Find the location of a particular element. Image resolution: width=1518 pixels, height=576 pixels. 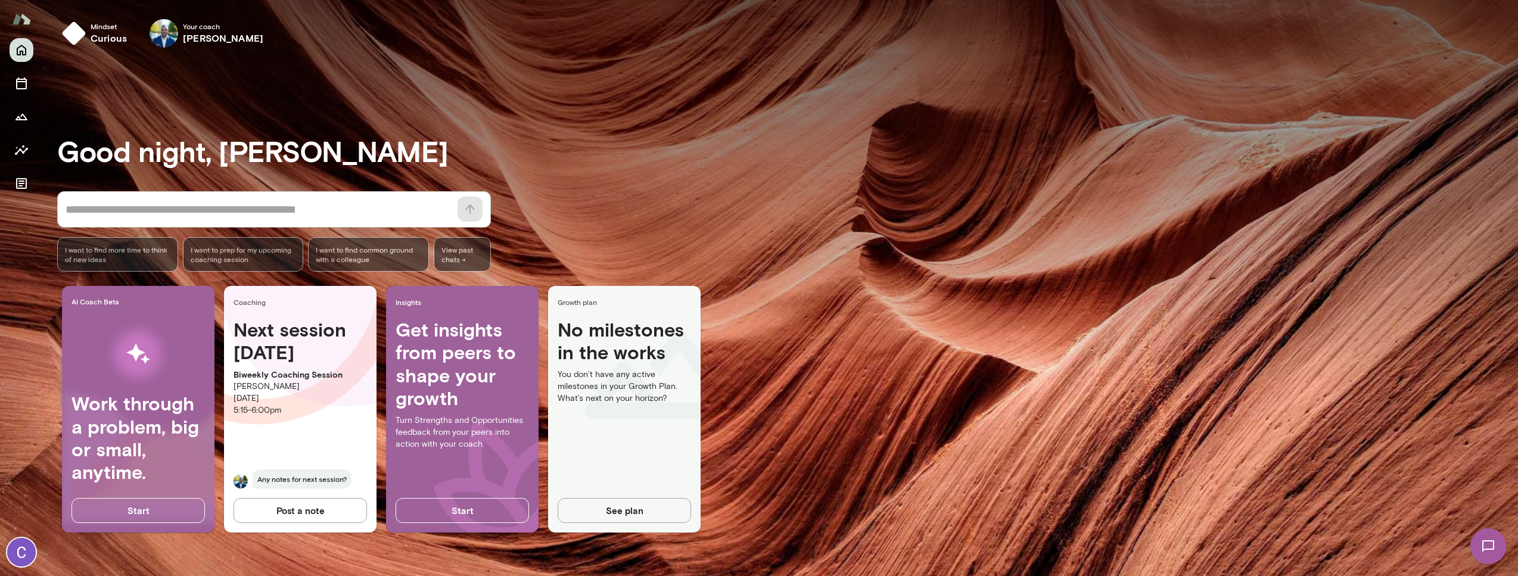

span: I want to find common ground with a colleague is located at coordinates (368, 254).